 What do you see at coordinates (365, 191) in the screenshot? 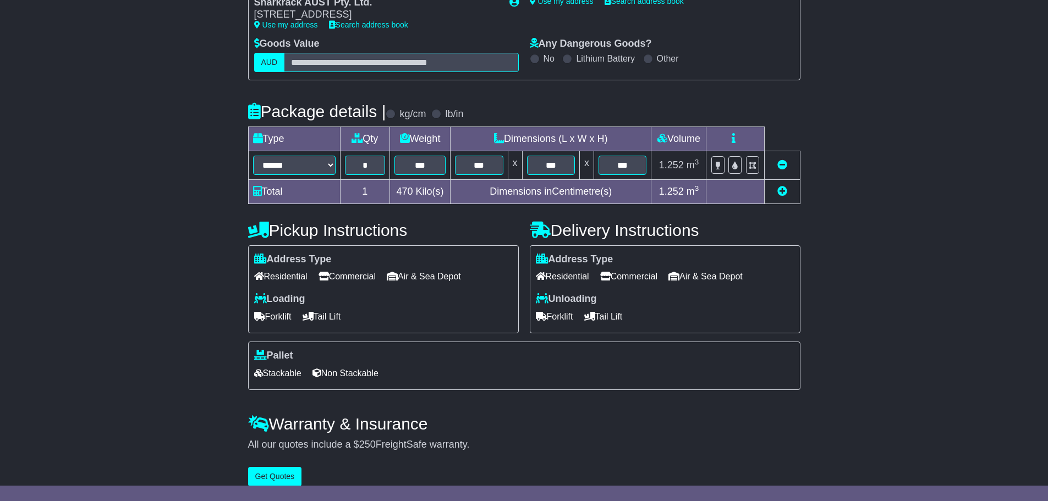
I see `td: 1` at bounding box center [365, 191].